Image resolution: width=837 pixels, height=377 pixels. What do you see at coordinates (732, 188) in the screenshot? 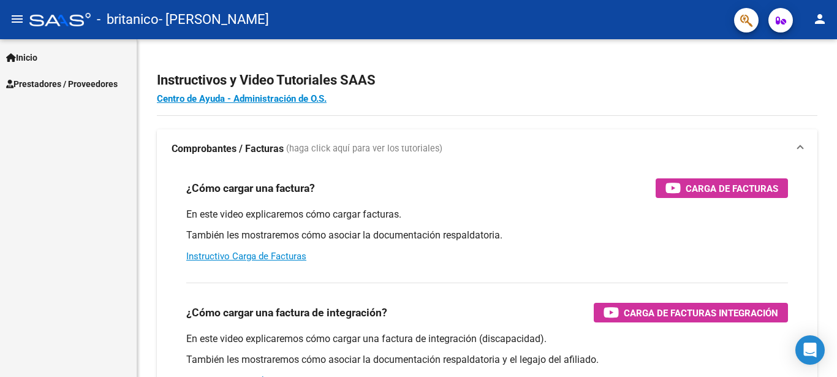
I see `span: Carga de Facturas` at bounding box center [732, 188].